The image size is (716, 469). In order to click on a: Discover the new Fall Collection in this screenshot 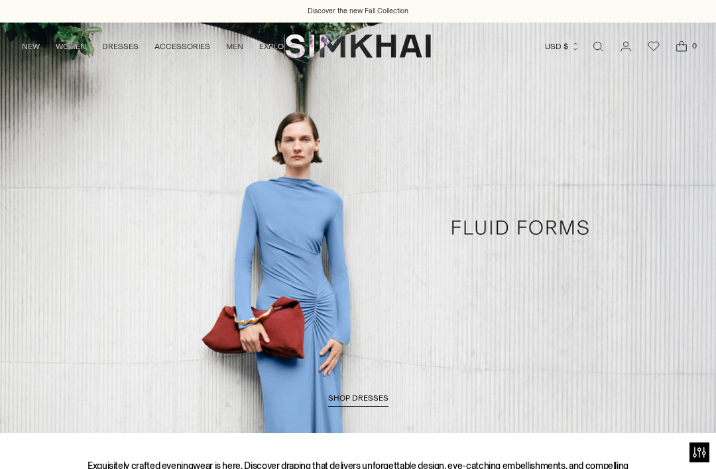, I will do `click(358, 11)`.